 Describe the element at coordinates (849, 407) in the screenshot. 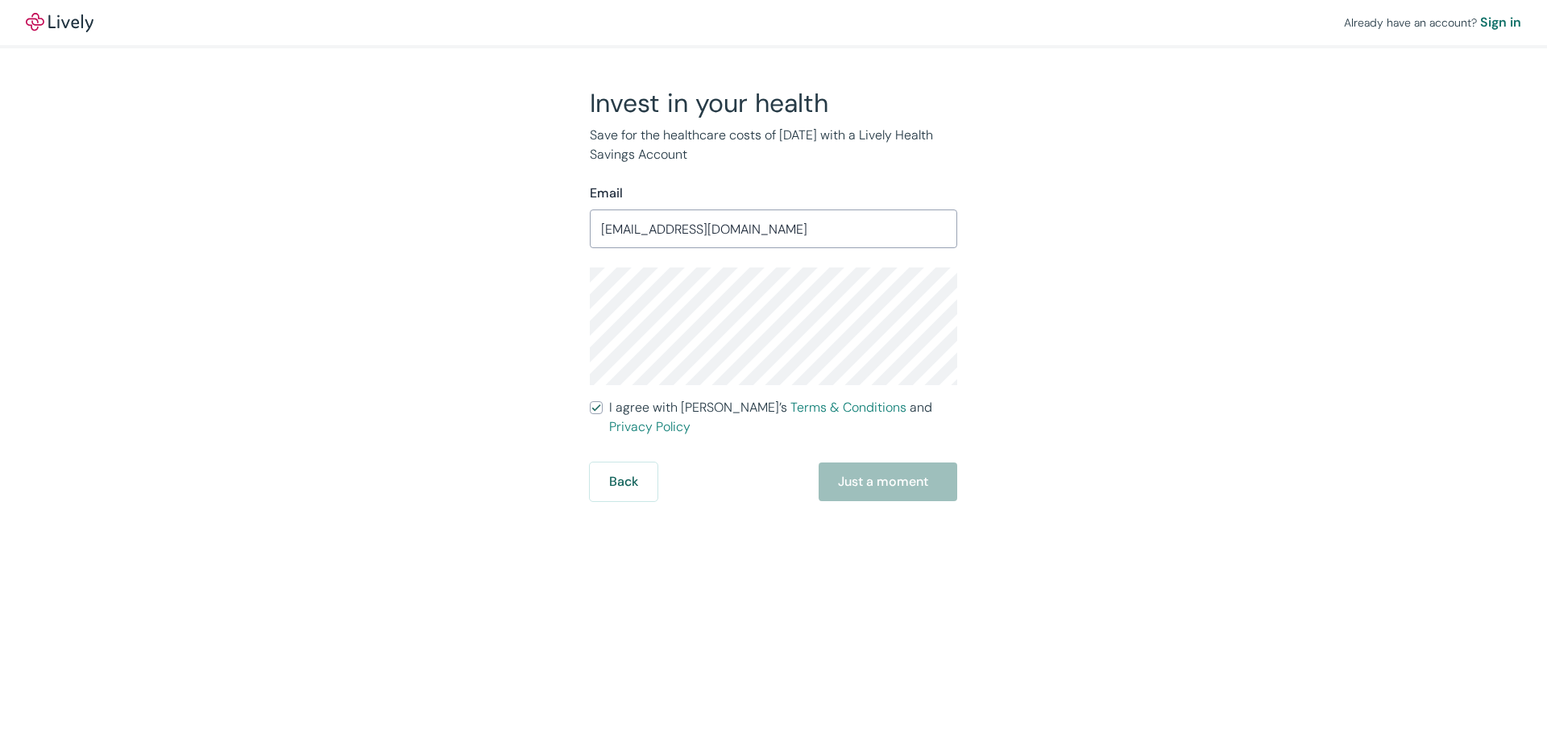

I see `a: Terms & Conditions` at that location.